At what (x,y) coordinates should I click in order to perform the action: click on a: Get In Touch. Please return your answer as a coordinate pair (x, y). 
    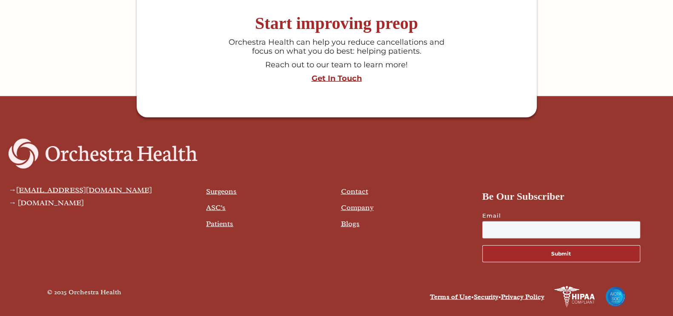
    Looking at the image, I should click on (337, 79).